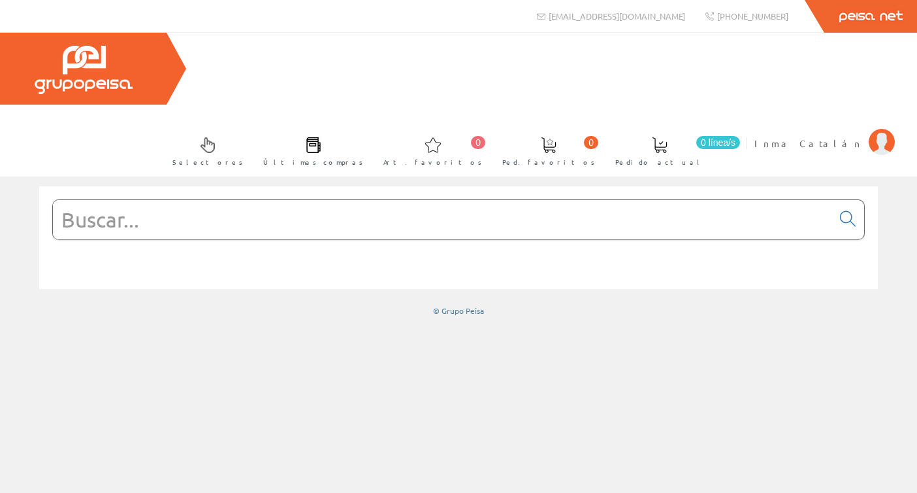 Image resolution: width=917 pixels, height=493 pixels. What do you see at coordinates (660, 162) in the screenshot?
I see `span: Pedido actual` at bounding box center [660, 162].